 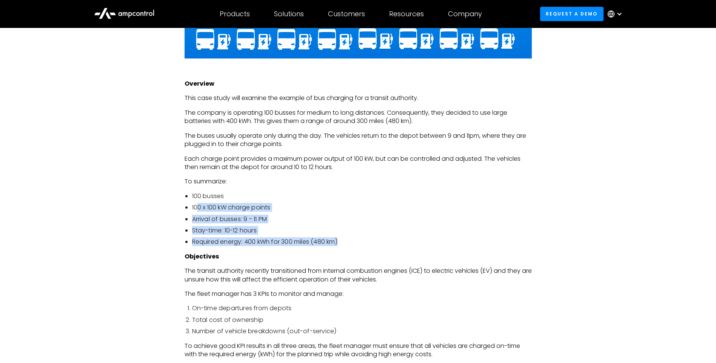 What do you see at coordinates (358, 117) in the screenshot?
I see `p: The company is operating 100 busses for medium to long distances. Consequently, they decided to u...` at bounding box center [358, 117].